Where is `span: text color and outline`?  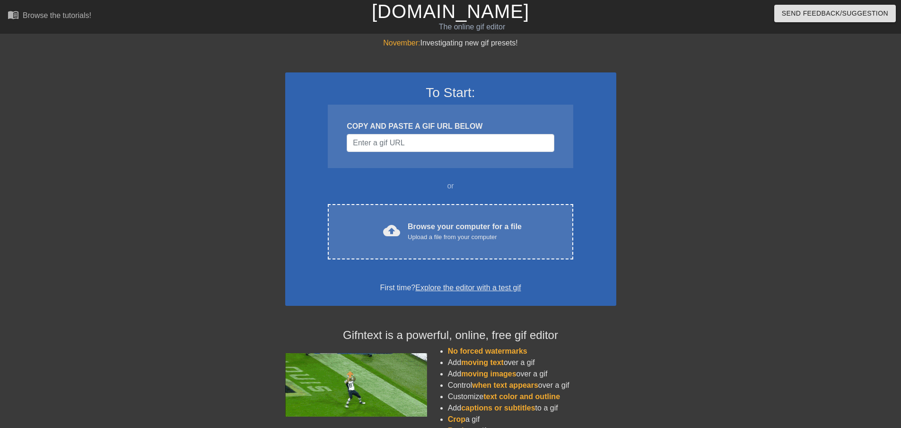
span: text color and outline is located at coordinates (522, 396).